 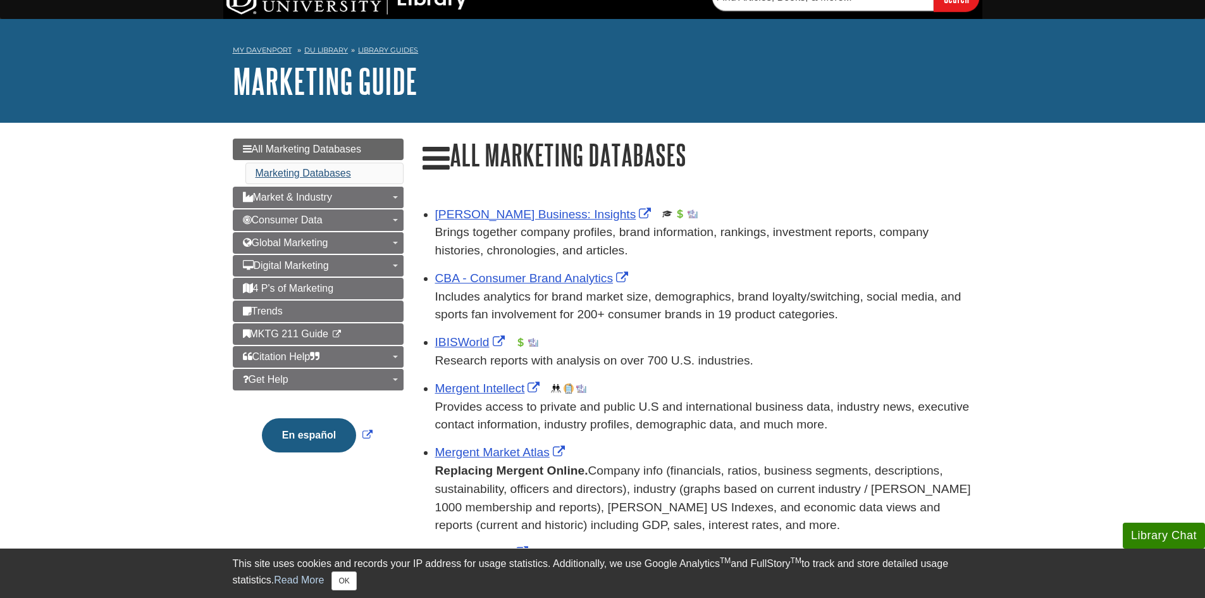 I want to click on a: Global Marketing, so click(x=318, y=243).